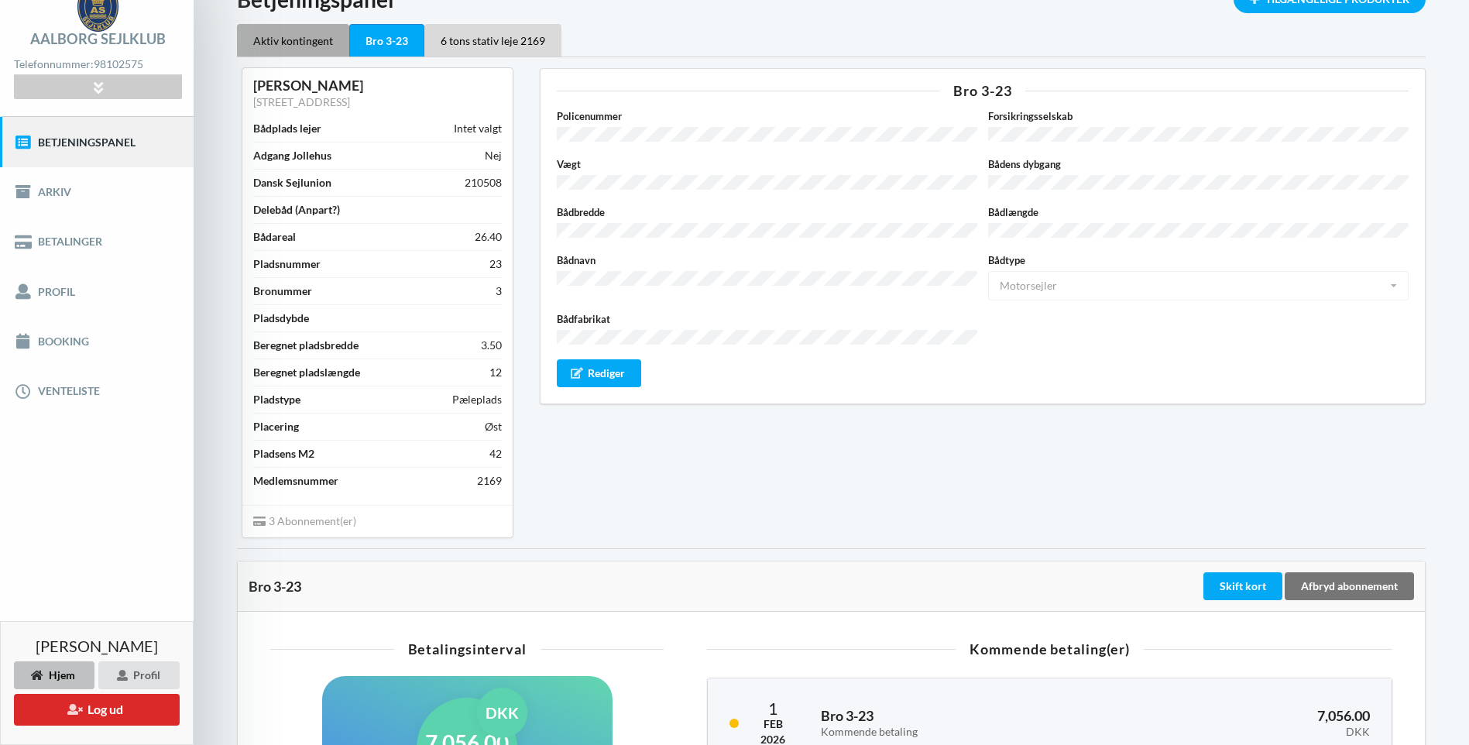  What do you see at coordinates (493, 156) in the screenshot?
I see `div: Nej` at bounding box center [493, 156].